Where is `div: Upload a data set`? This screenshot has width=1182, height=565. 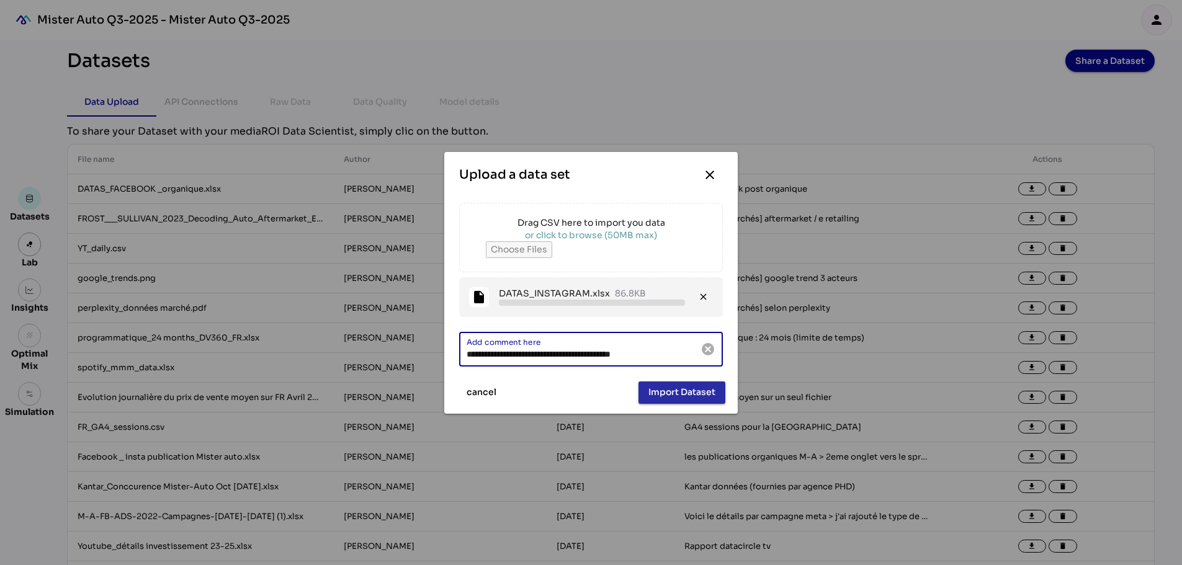
div: Upload a data set is located at coordinates (514, 175).